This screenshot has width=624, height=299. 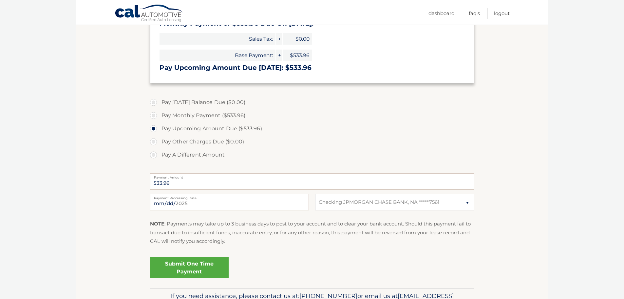 What do you see at coordinates (312, 176) in the screenshot?
I see `label: Payment Amount` at bounding box center [312, 176].